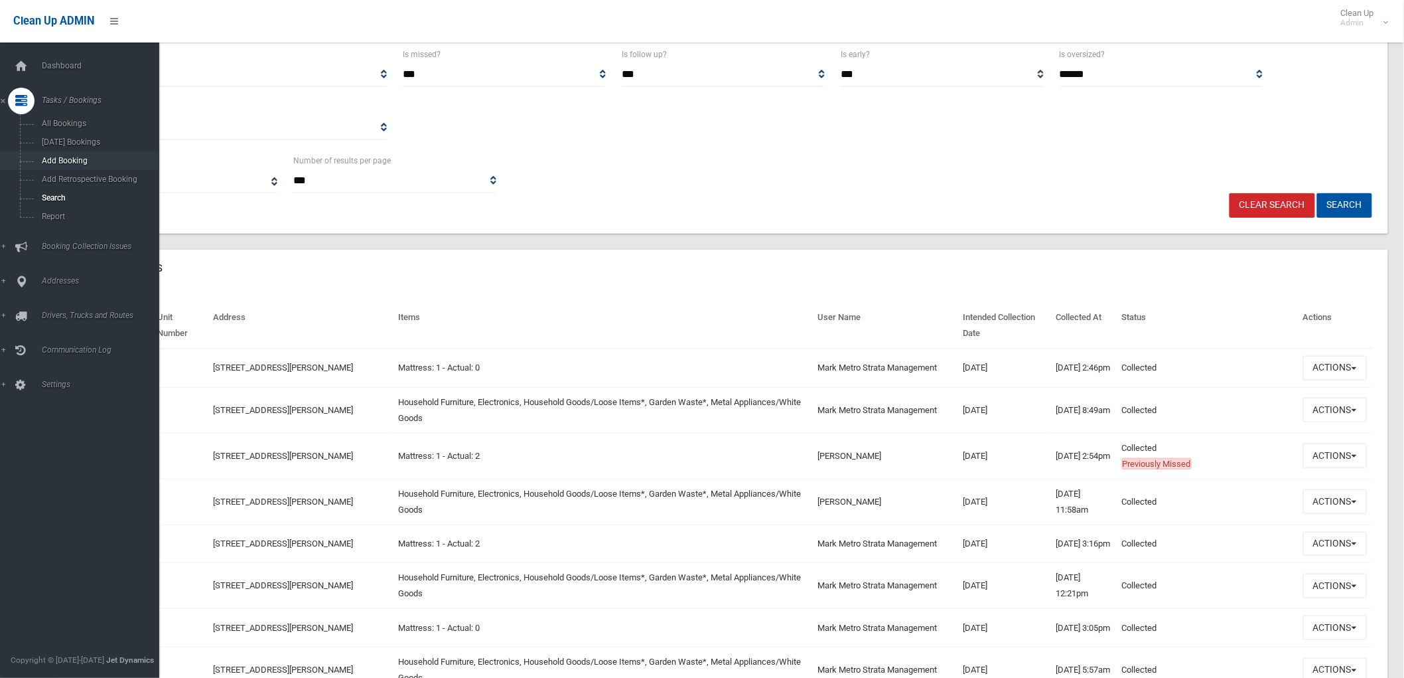 The image size is (1404, 678). Describe the element at coordinates (885, 325) in the screenshot. I see `th: User Name` at that location.